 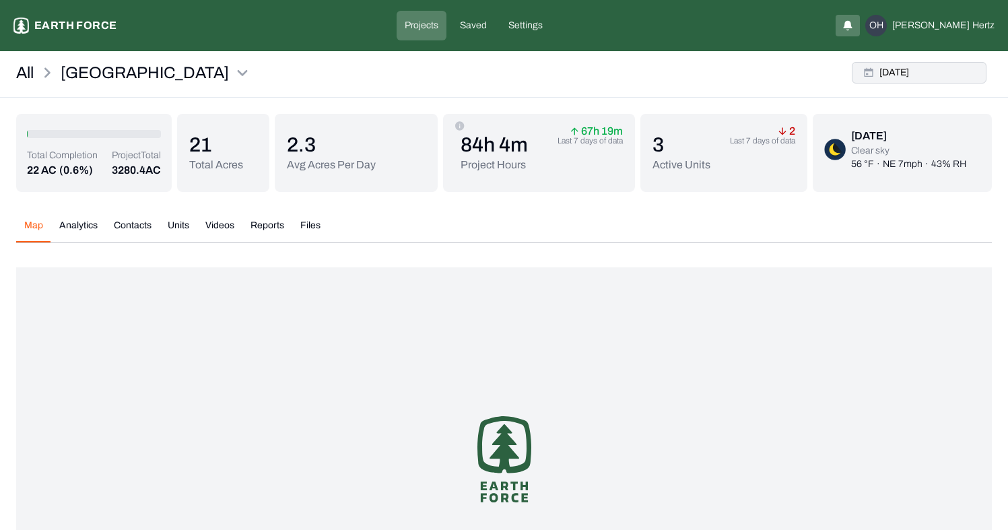 What do you see at coordinates (835, 149) in the screenshot?
I see `img: clear-sky-night-D7zLJEpc.png` at bounding box center [835, 149].